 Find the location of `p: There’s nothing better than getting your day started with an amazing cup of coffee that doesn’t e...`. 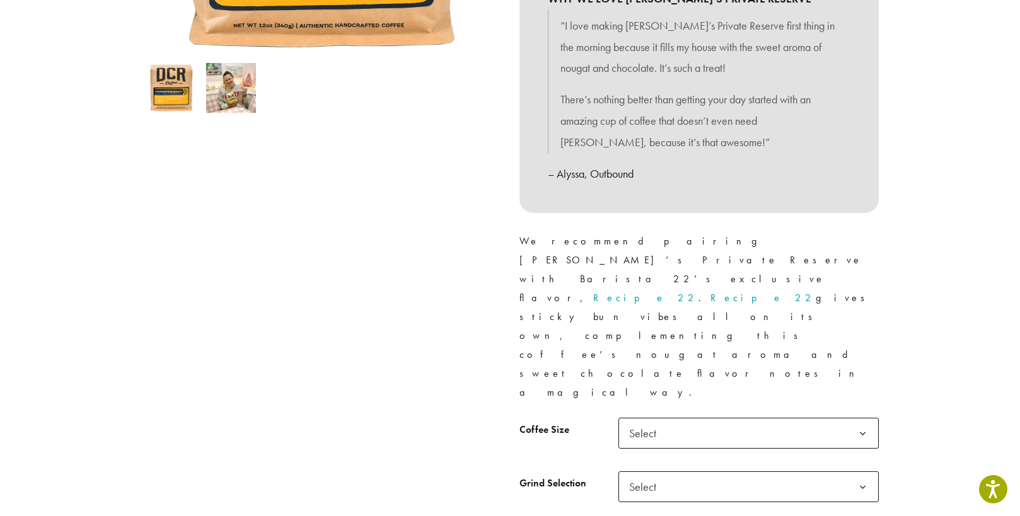

p: There’s nothing better than getting your day started with an amazing cup of coffee that doesn’t e... is located at coordinates (699, 120).